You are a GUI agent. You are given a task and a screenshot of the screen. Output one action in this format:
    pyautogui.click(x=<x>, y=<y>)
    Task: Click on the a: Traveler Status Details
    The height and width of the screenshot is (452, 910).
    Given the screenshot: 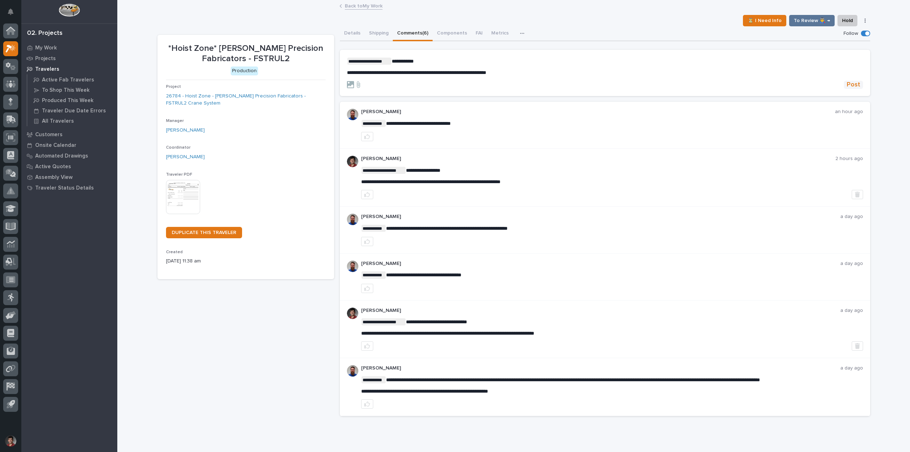 What is the action you would take?
    pyautogui.click(x=69, y=188)
    